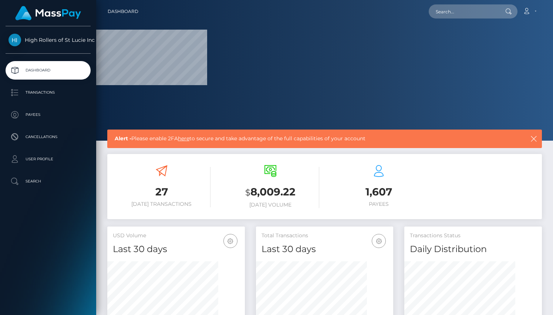 This screenshot has width=553, height=315. What do you see at coordinates (176, 235) in the screenshot?
I see `h5: USD Volume` at bounding box center [176, 235].